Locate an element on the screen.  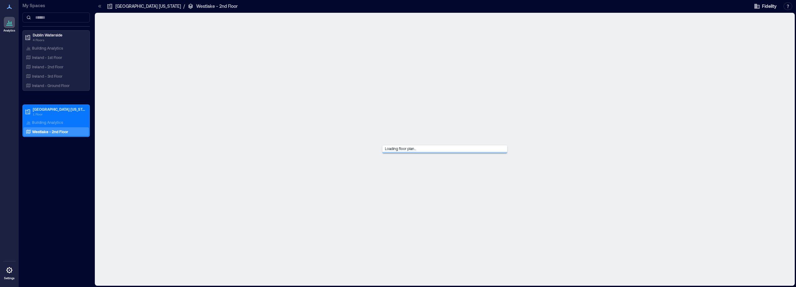
p: Ireland - 3rd Floor is located at coordinates (47, 76).